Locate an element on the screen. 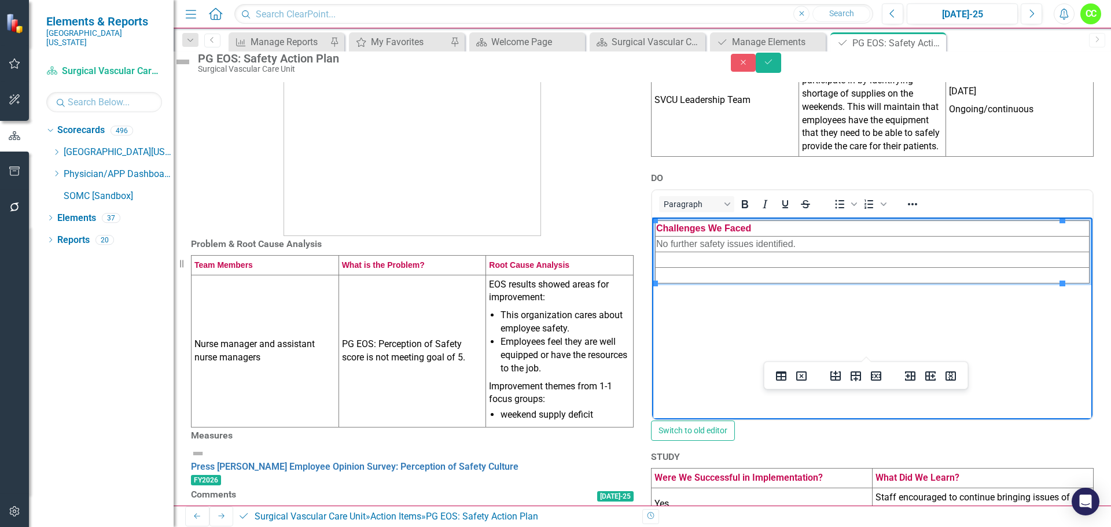 This screenshot has width=1111, height=527. button: Insert row after is located at coordinates (856, 376).